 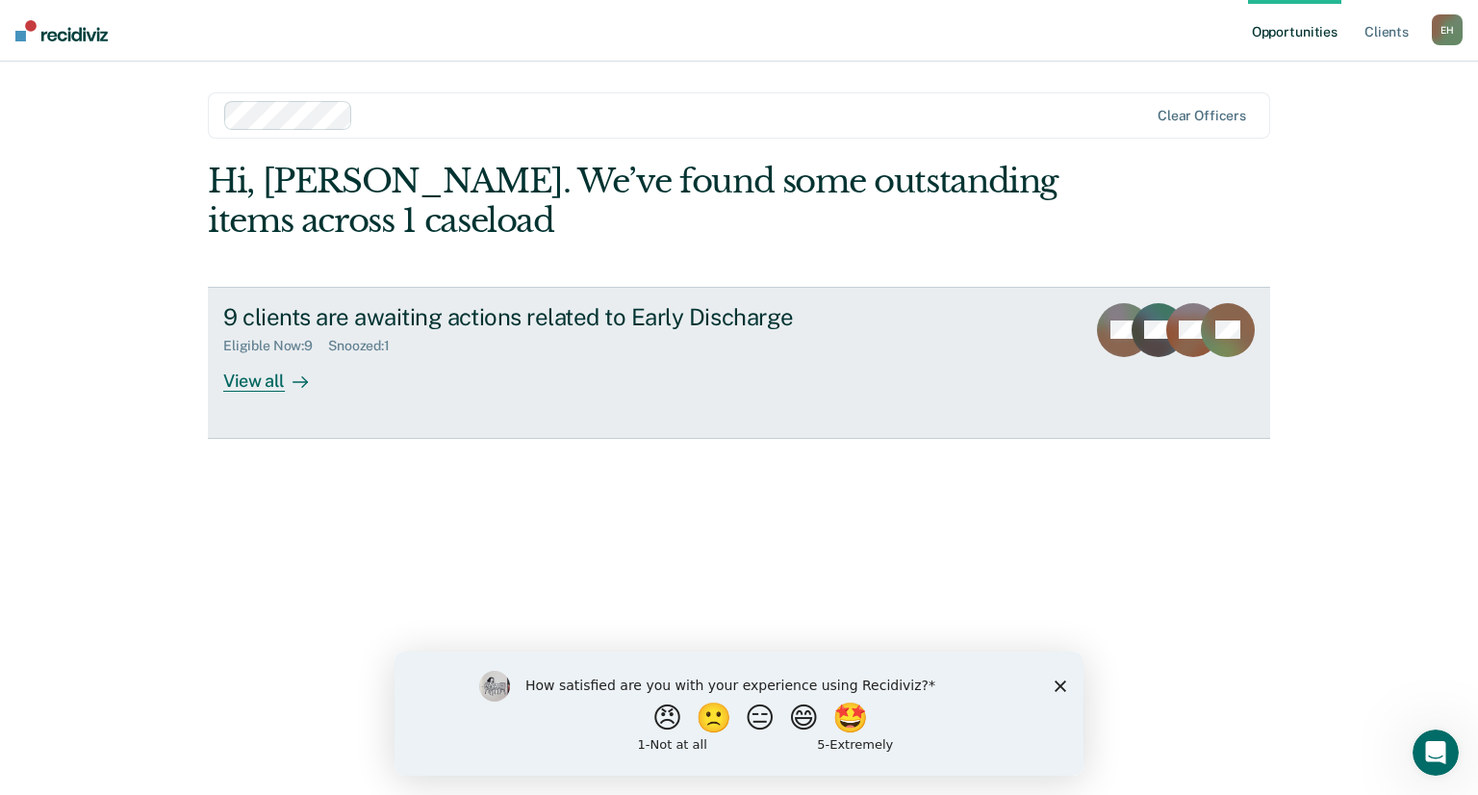 What do you see at coordinates (221, 92) in the screenshot?
I see `div: 1 - Not at all` at bounding box center [221, 92].